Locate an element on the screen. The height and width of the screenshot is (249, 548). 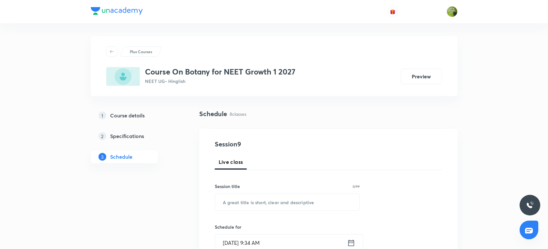
p: 8 classes is located at coordinates (238, 114).